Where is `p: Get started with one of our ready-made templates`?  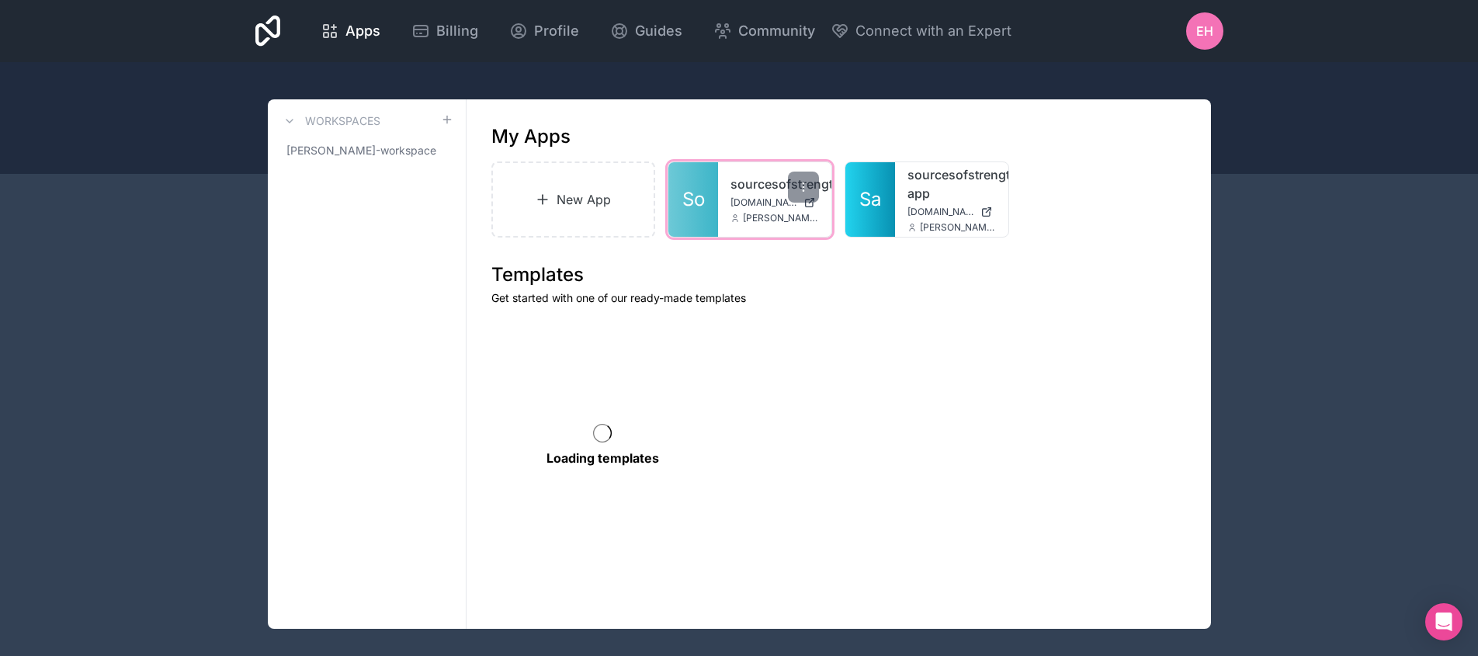 p: Get started with one of our ready-made templates is located at coordinates (838, 298).